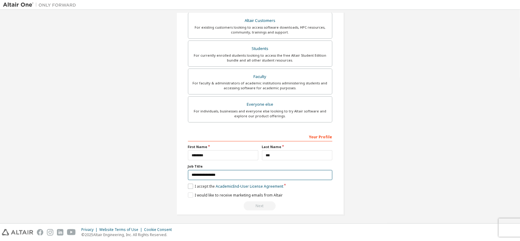 This screenshot has width=520, height=241. What do you see at coordinates (260, 206) in the screenshot?
I see `div: Email already exists` at bounding box center [260, 206].